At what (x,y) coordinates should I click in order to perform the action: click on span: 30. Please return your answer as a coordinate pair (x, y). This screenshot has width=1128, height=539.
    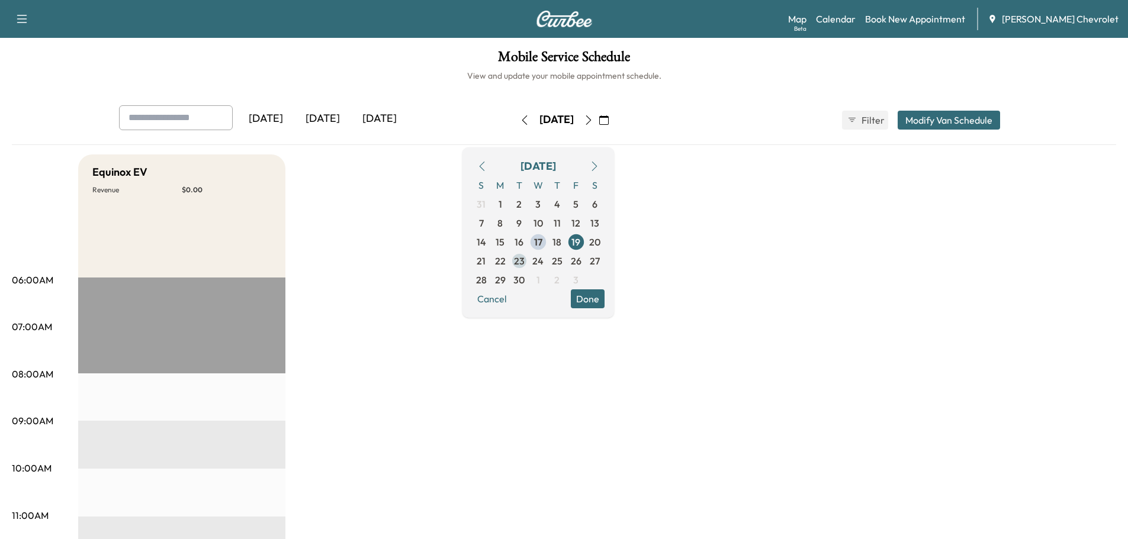
    Looking at the image, I should click on (519, 280).